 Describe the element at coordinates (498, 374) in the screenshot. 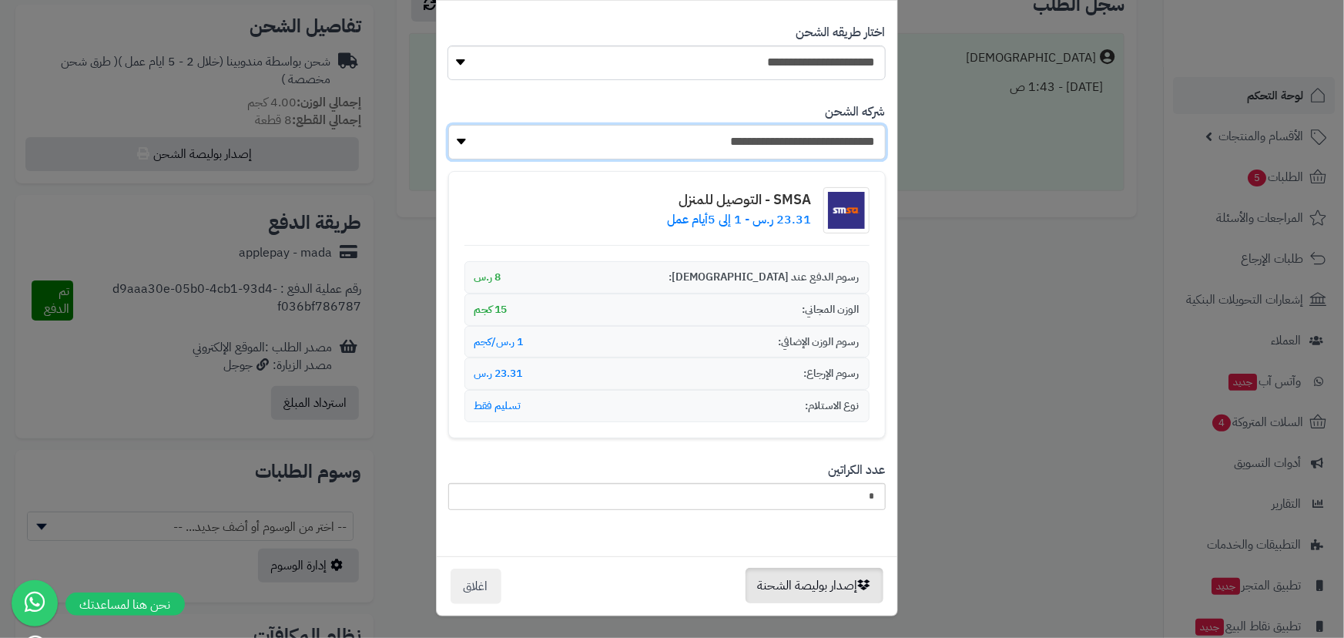

I see `span: 23.31 ر.س` at that location.